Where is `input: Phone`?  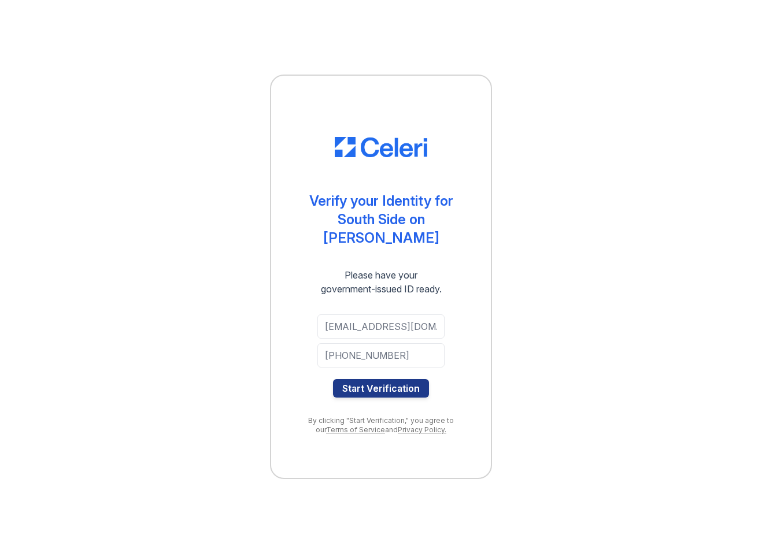 input: Phone is located at coordinates (381, 355).